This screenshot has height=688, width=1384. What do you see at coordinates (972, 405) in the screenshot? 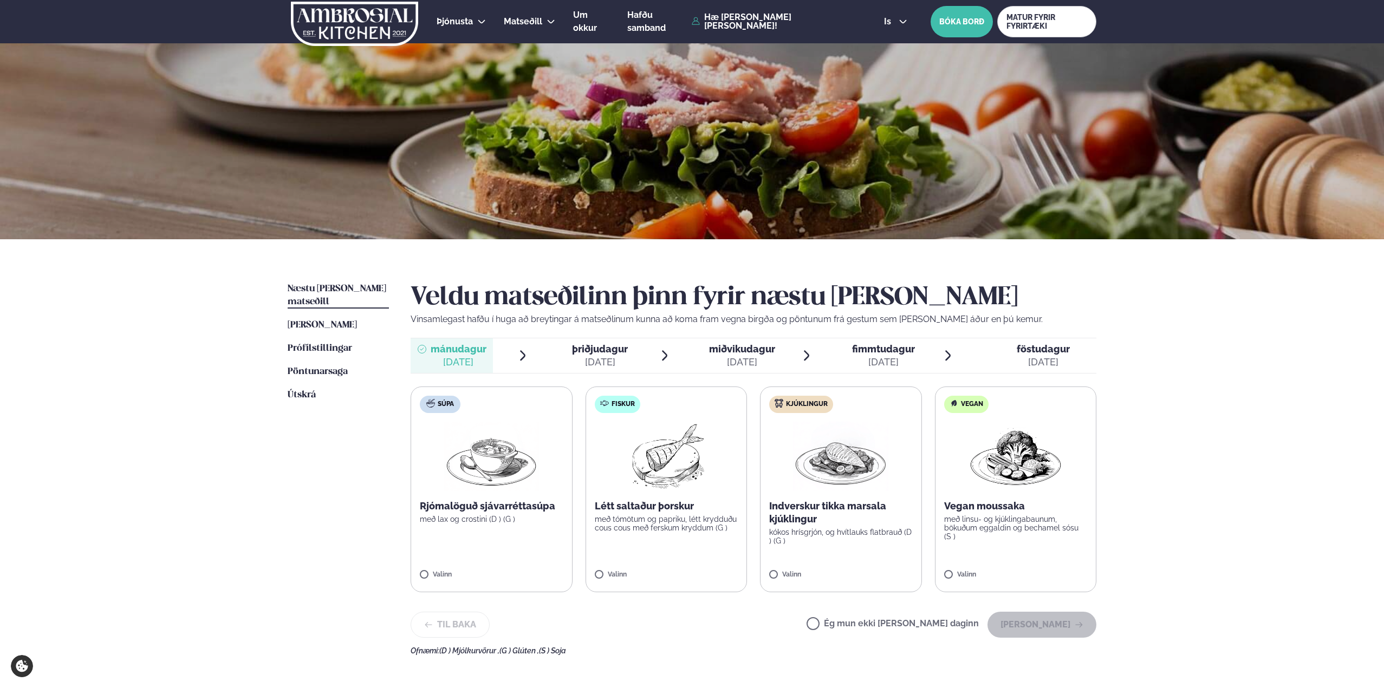
I see `span: Vegan` at bounding box center [972, 405].